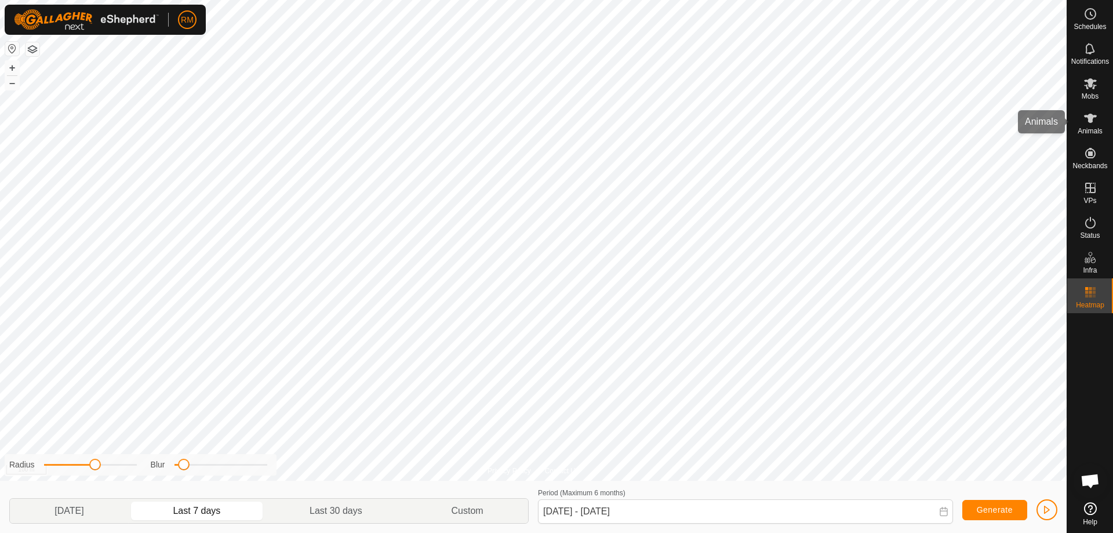  I want to click on span: Last 30 days, so click(335, 510).